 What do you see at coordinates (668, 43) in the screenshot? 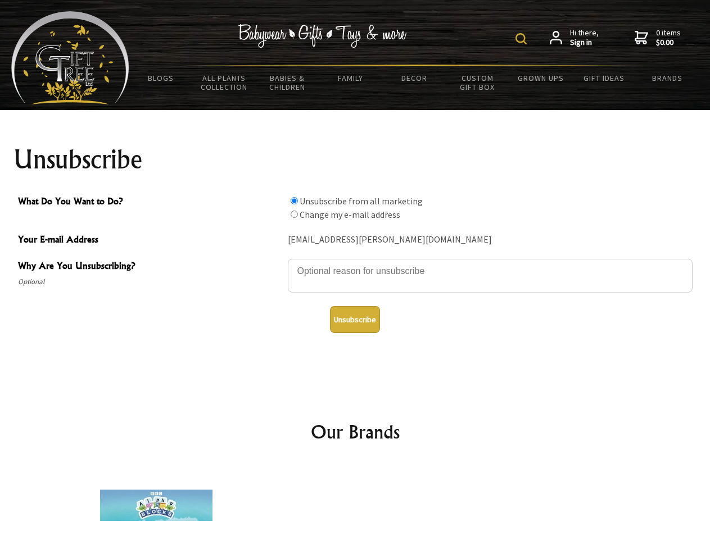
I see `strong: $0.00` at bounding box center [668, 43].